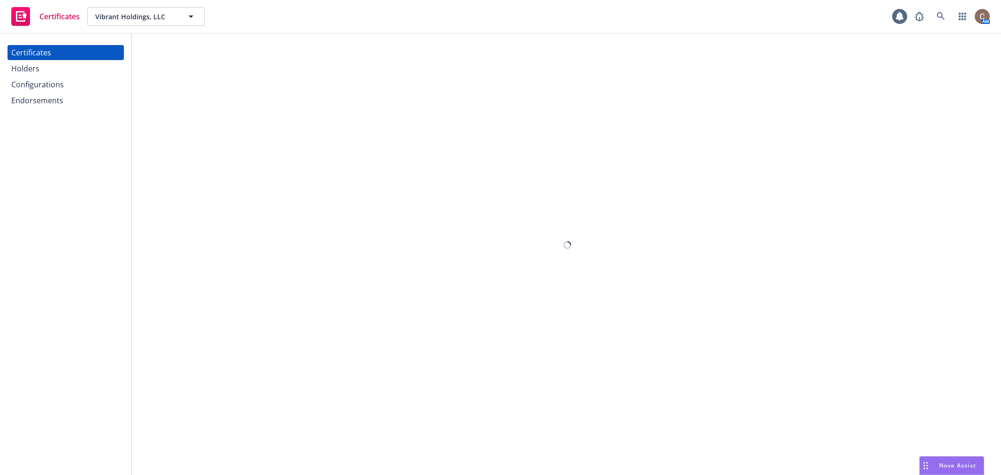 The image size is (1001, 475). I want to click on span: Nova Assist, so click(958, 465).